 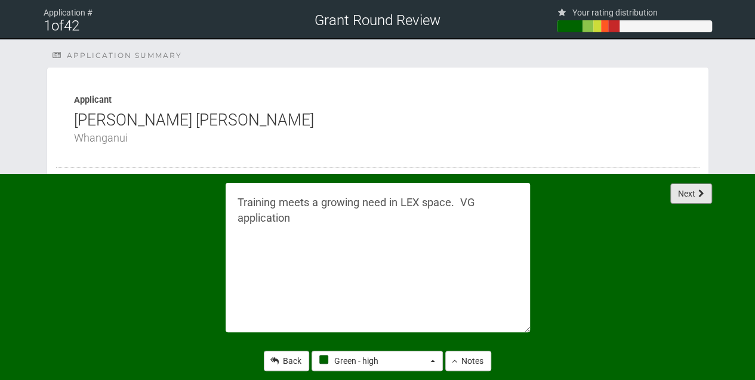 I want to click on span: Green - high, so click(x=373, y=361).